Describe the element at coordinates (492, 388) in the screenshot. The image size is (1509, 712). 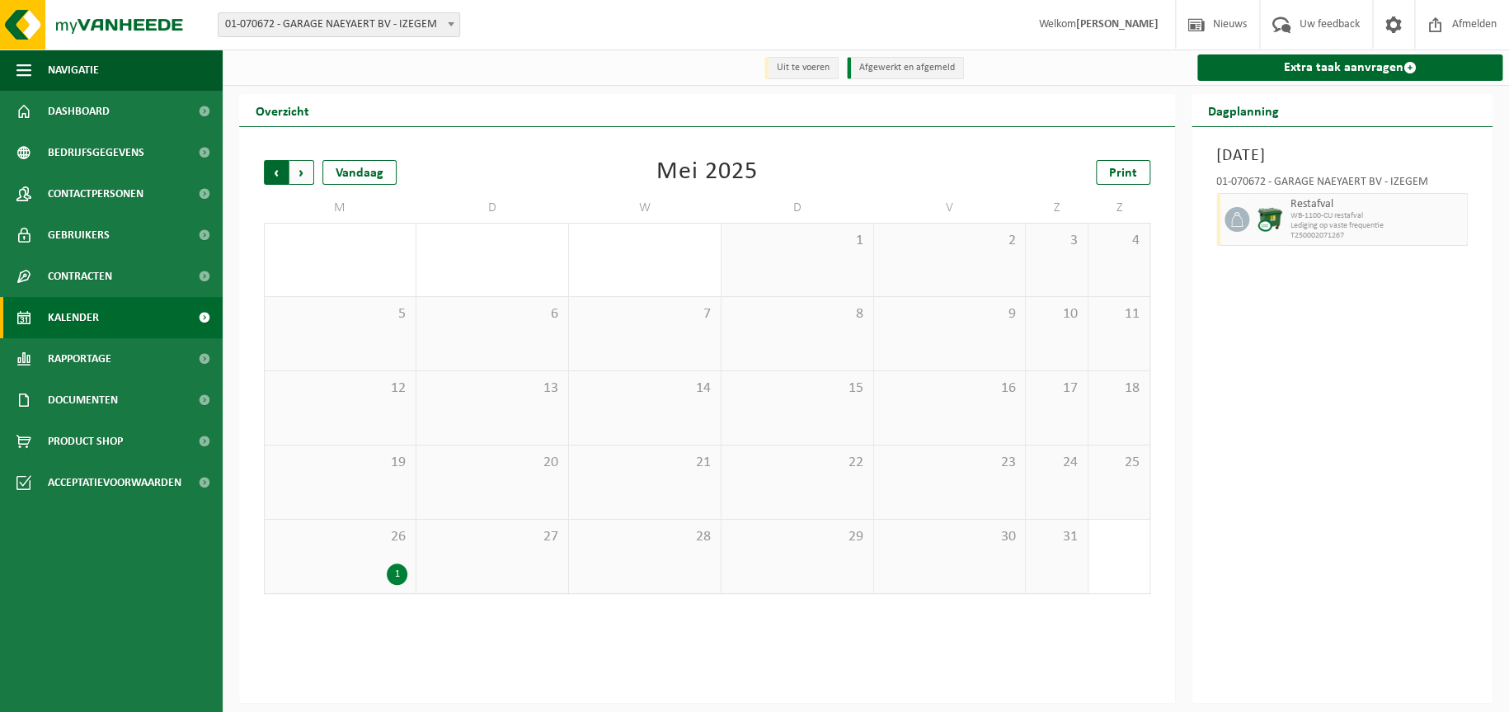
I see `span: 13` at that location.